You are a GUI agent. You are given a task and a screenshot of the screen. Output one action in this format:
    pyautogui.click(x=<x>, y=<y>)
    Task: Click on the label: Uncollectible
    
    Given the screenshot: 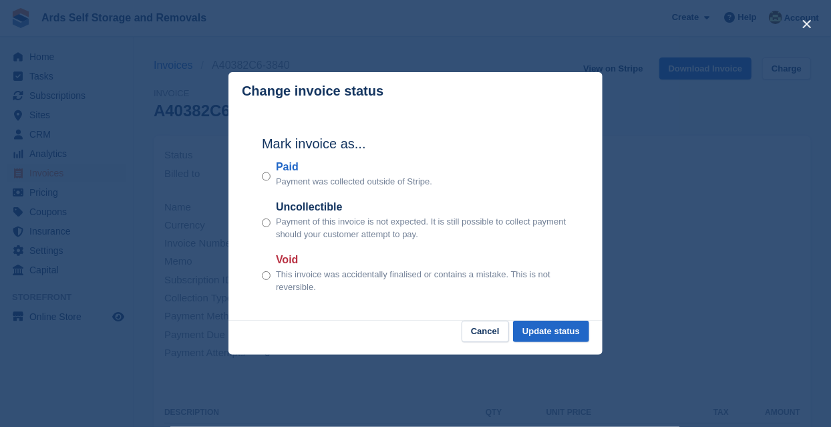 What is the action you would take?
    pyautogui.click(x=422, y=207)
    